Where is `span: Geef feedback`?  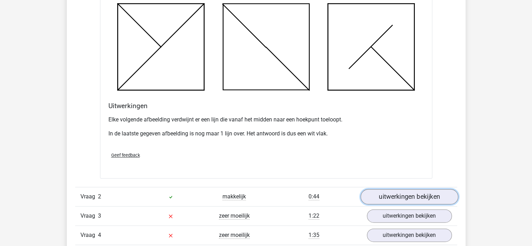
span: Geef feedback is located at coordinates (126, 155).